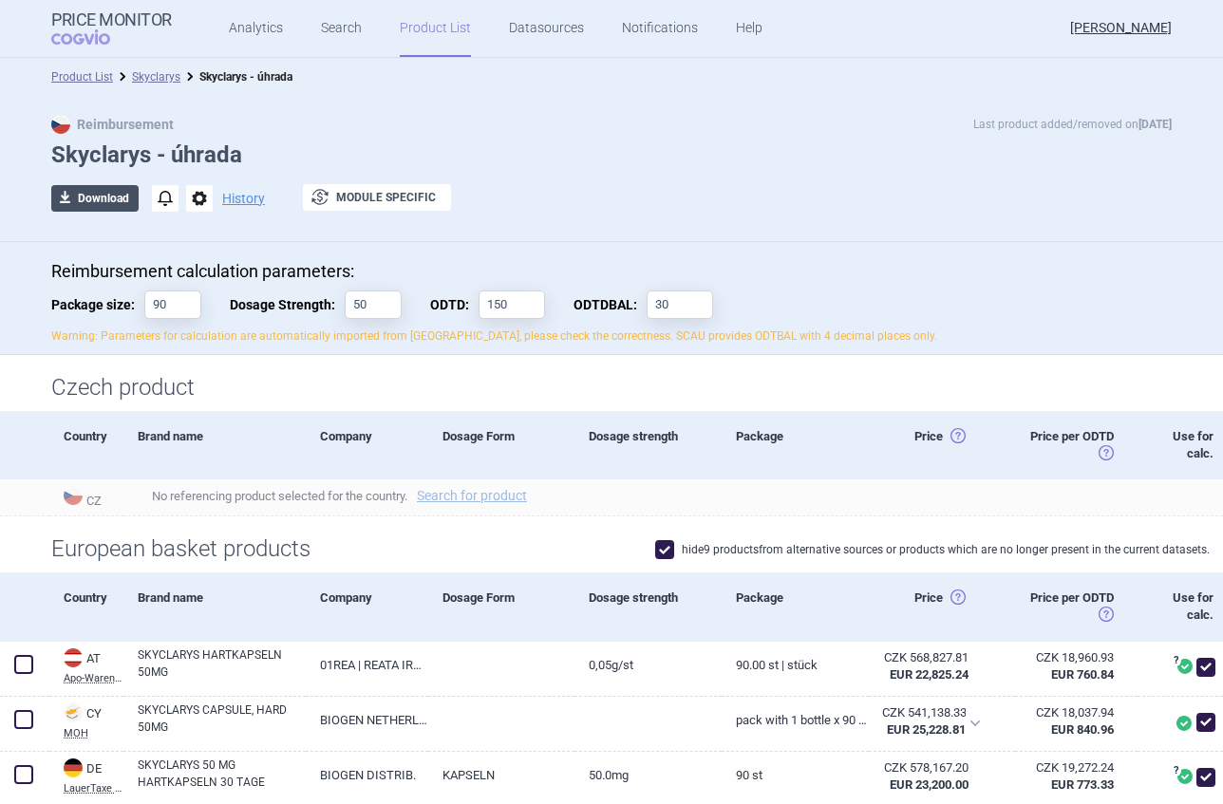 The image size is (1223, 804). I want to click on a: CZK 18,960.93EUR 760.84, so click(1076, 667).